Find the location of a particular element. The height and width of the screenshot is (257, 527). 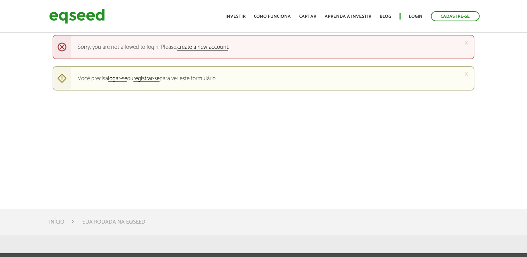

a: Captar is located at coordinates (307, 16).